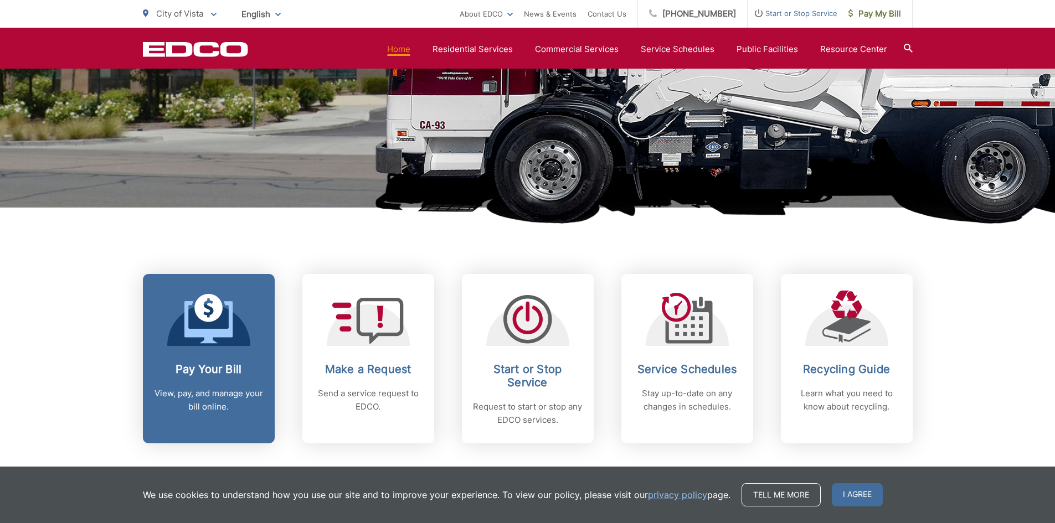  Describe the element at coordinates (857, 495) in the screenshot. I see `span: I agree` at that location.